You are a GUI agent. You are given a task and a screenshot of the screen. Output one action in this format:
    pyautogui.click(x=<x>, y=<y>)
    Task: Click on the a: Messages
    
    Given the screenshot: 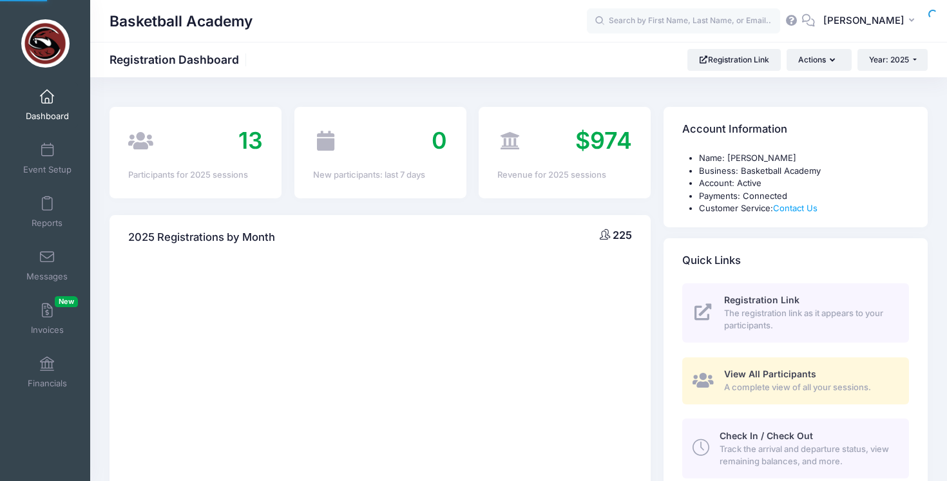 What is the action you would take?
    pyautogui.click(x=47, y=265)
    